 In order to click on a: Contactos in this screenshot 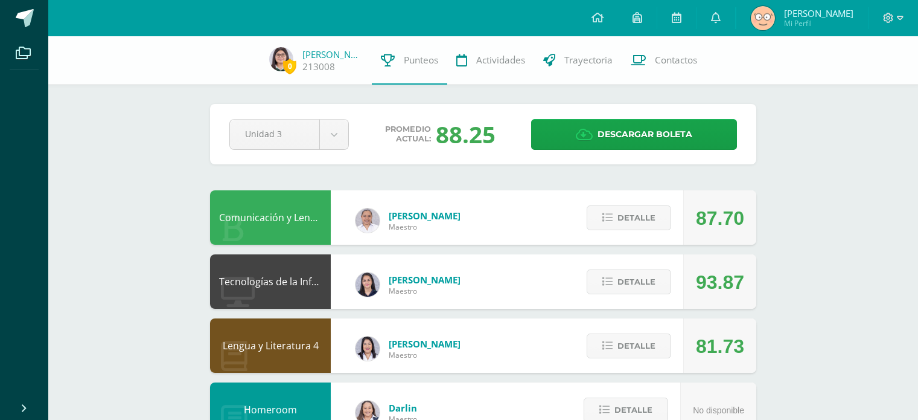, I will do `click(664, 60)`.